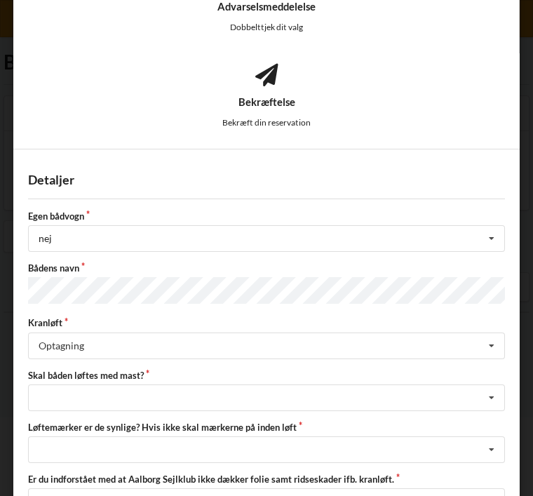 The height and width of the screenshot is (496, 533). Describe the element at coordinates (266, 427) in the screenshot. I see `label: Løftemærker er de synlige? Hvis ikke skal mærkerne på inden løft` at that location.